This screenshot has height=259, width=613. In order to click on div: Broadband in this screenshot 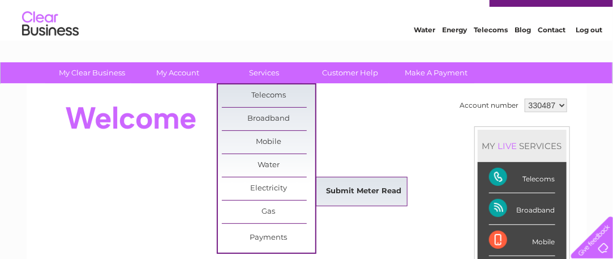, I will do `click(522, 208)`.